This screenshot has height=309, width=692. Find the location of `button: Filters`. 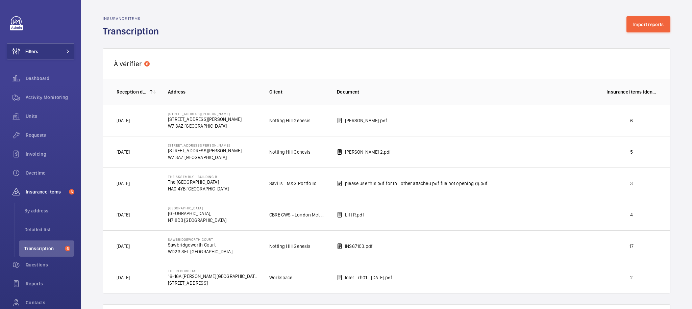

button: Filters is located at coordinates (41, 51).